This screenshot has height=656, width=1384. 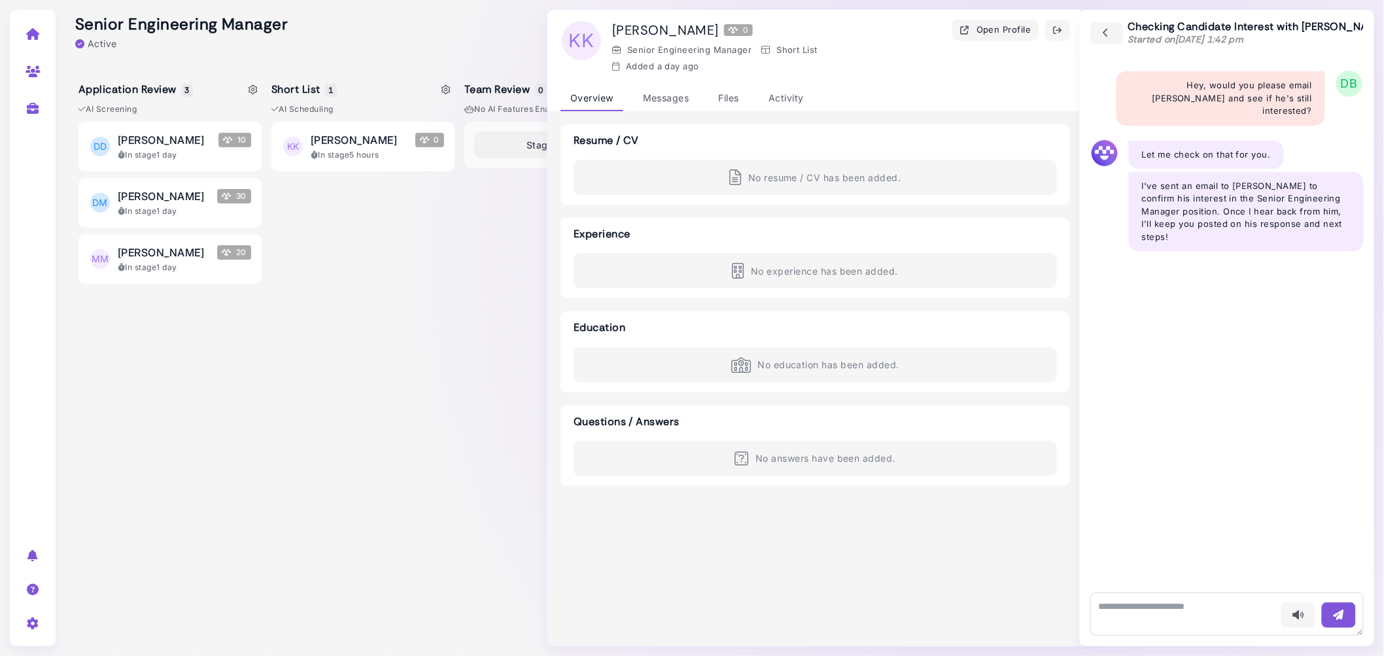 I want to click on button: Open Profile, so click(x=995, y=30).